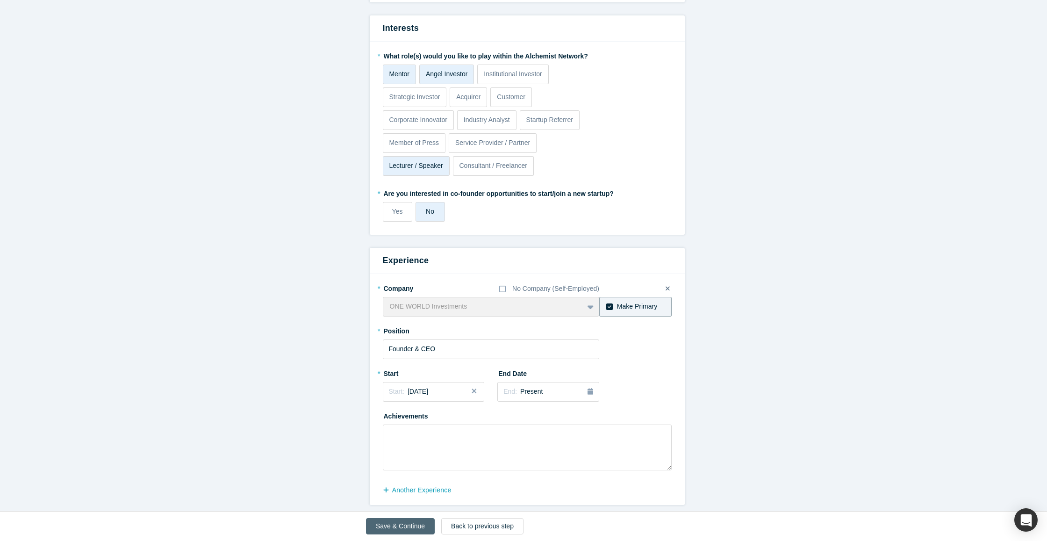  I want to click on p: Institutional Investor, so click(513, 74).